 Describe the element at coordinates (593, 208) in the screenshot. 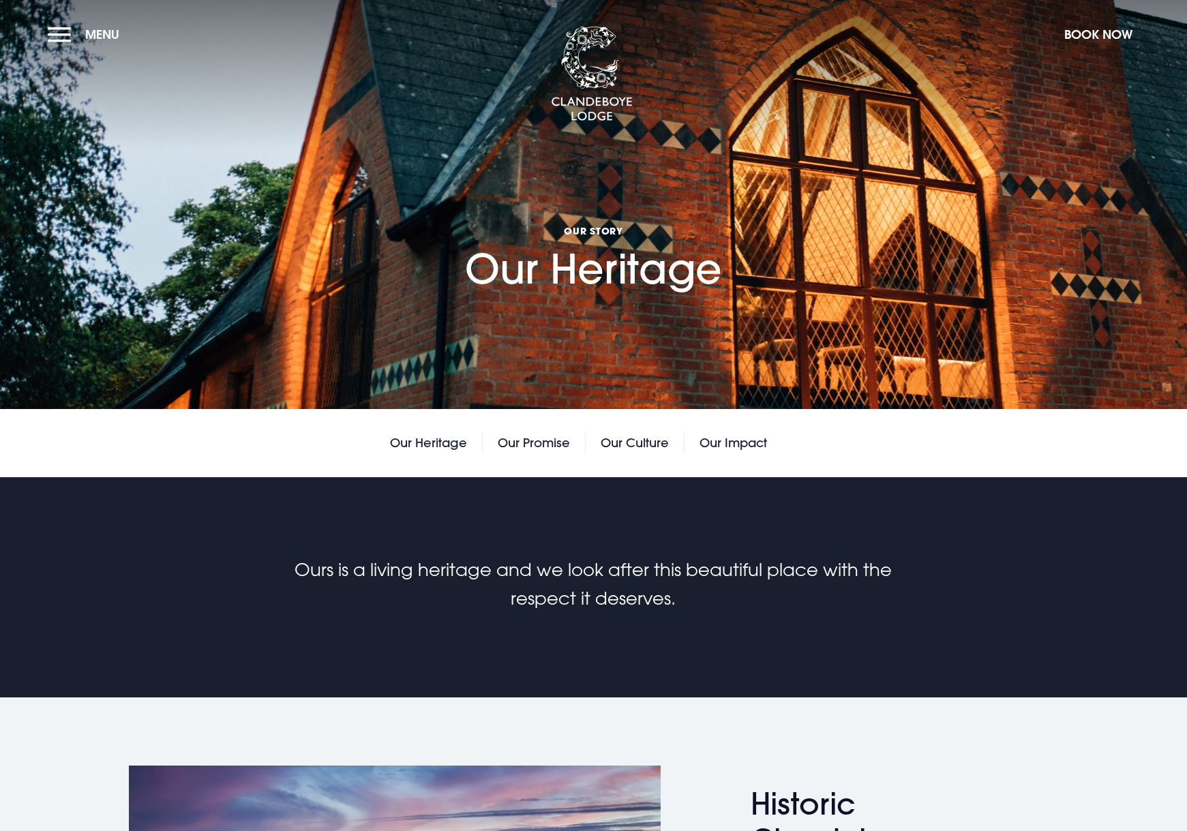

I see `h1: Our Heritage` at that location.